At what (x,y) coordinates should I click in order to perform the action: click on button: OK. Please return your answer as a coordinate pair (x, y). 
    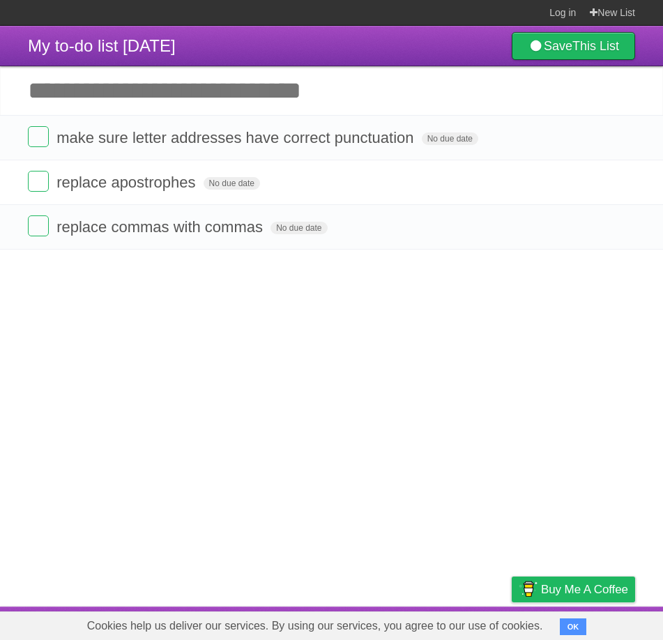
    Looking at the image, I should click on (573, 627).